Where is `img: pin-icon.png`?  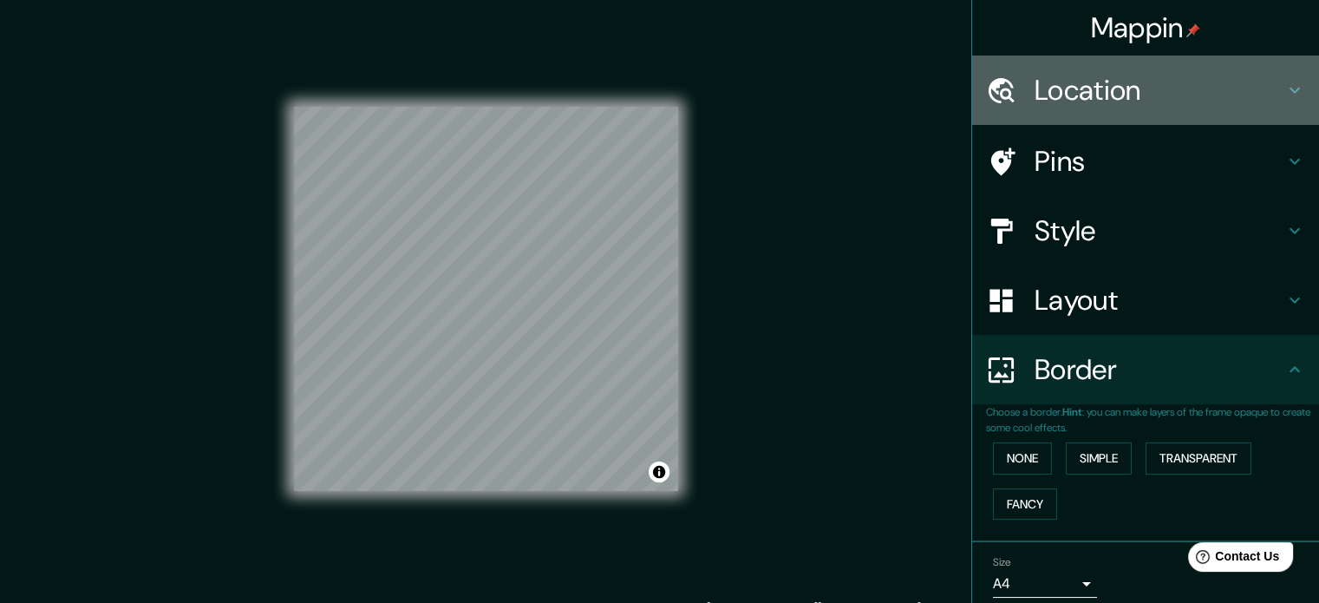 img: pin-icon.png is located at coordinates (1193, 30).